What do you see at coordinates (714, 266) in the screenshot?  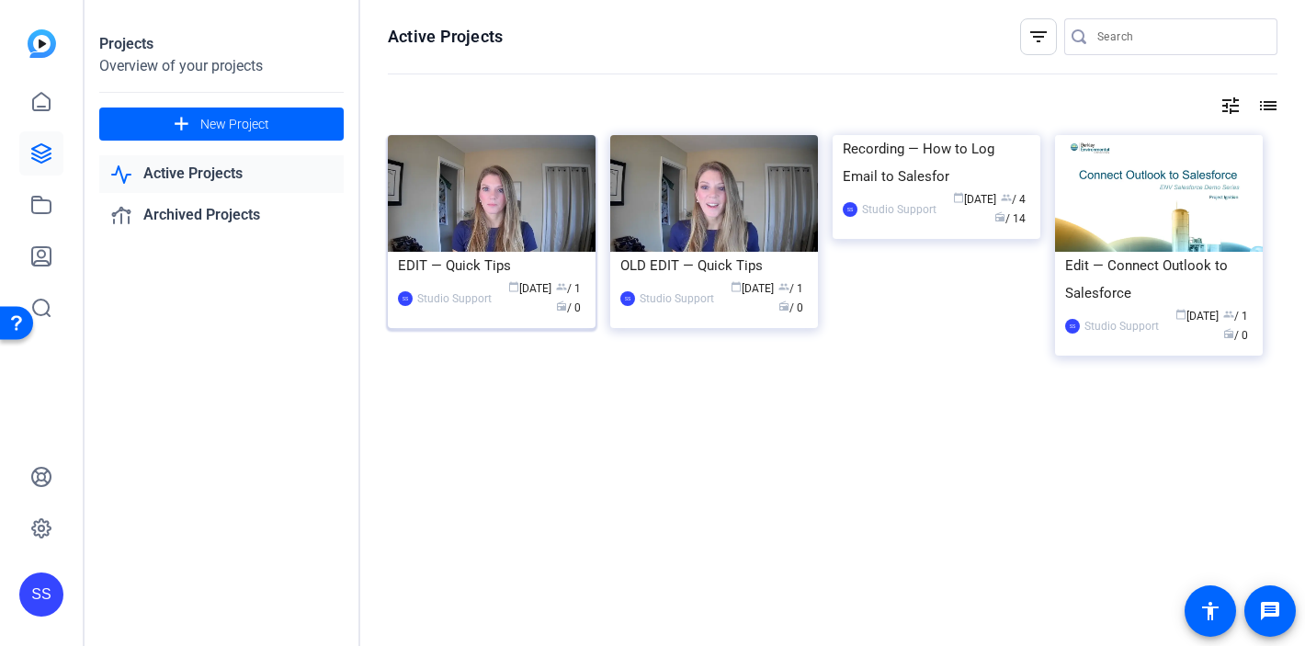 I see `div: OLD EDIT — Quick Tips` at bounding box center [714, 266].